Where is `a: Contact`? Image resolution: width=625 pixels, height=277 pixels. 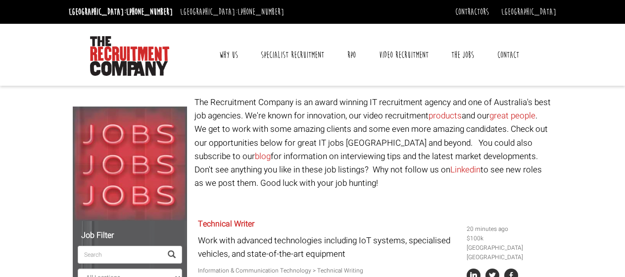 a: Contact is located at coordinates (508, 55).